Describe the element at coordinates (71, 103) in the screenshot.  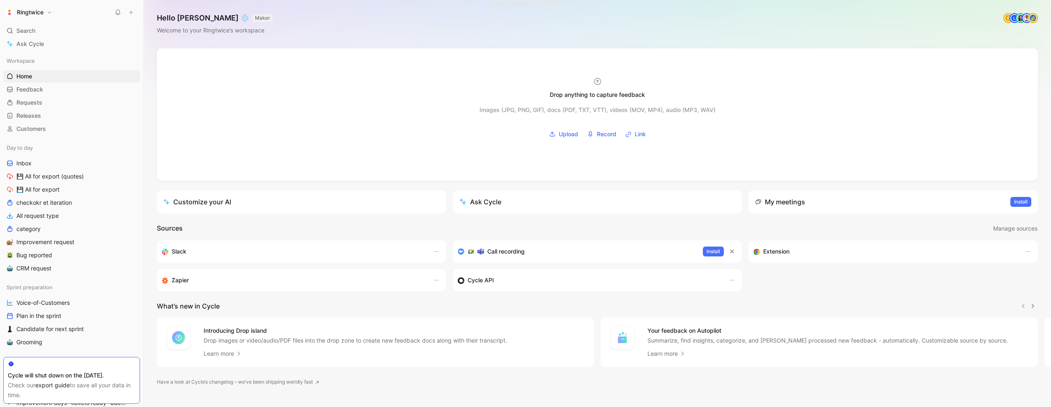
I see `a: Requests` at that location.